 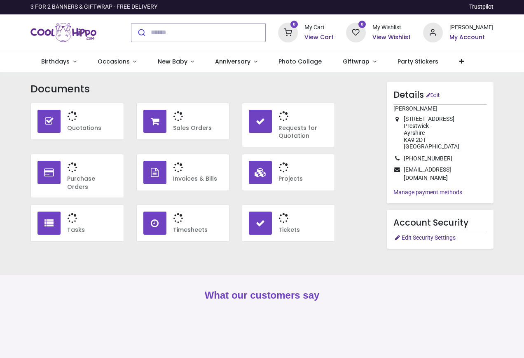 I want to click on div: My Cart, so click(x=319, y=28).